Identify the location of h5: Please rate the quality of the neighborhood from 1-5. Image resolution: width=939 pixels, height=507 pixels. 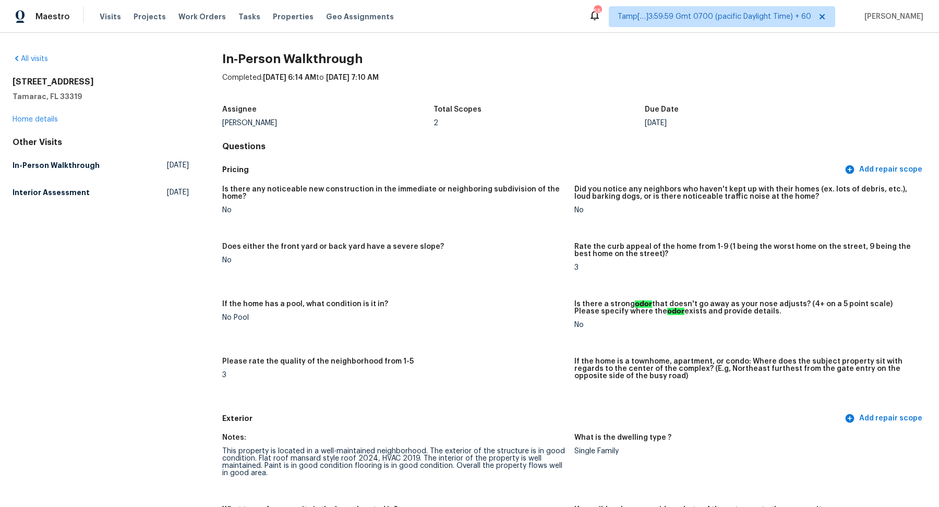
(318, 362).